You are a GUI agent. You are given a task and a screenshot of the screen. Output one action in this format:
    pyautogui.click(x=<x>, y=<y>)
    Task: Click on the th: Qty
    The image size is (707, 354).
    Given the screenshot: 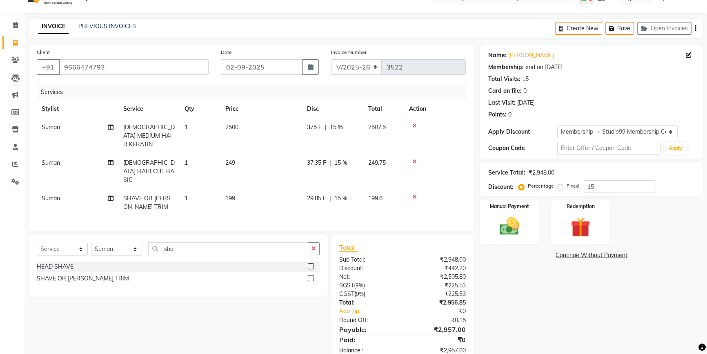 What is the action you would take?
    pyautogui.click(x=200, y=109)
    